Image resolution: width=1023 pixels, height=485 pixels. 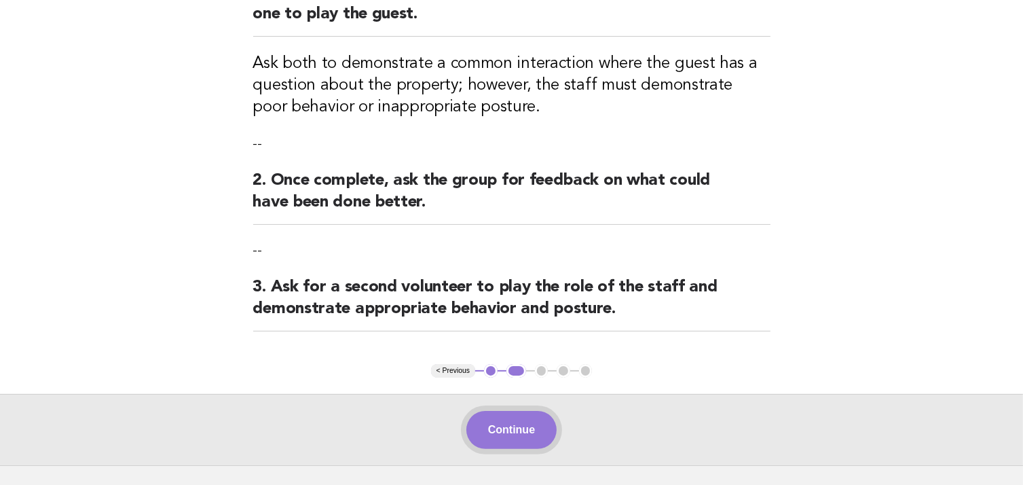 I want to click on h2: 3. Ask for a second volunteer to play the role of the staff and demonstrate appropriate behavior ..., so click(x=512, y=304).